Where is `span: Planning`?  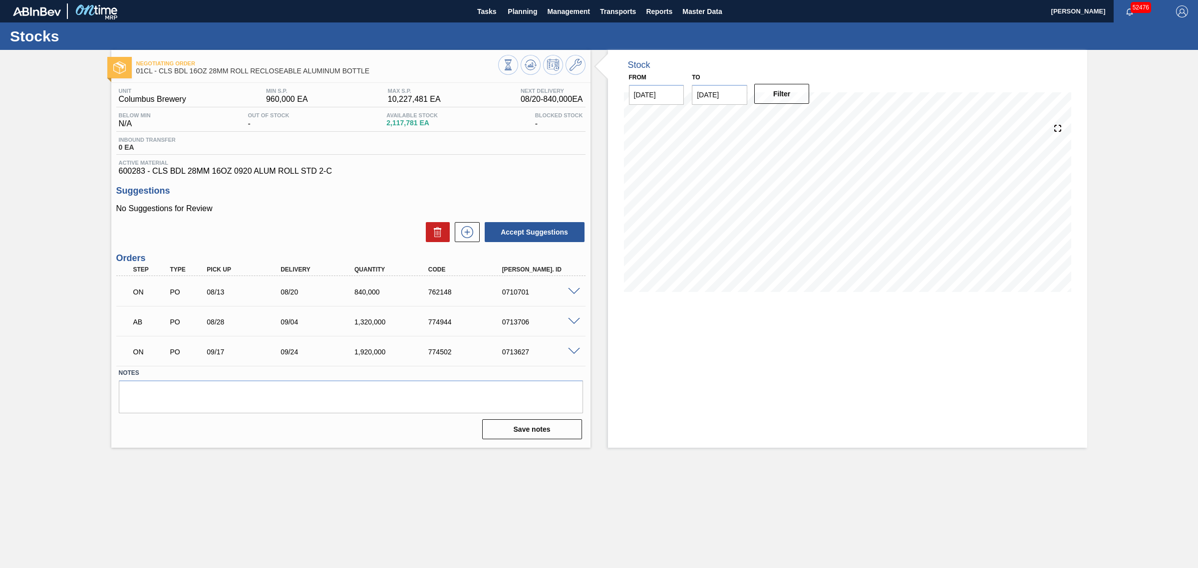
span: Planning is located at coordinates (522, 11).